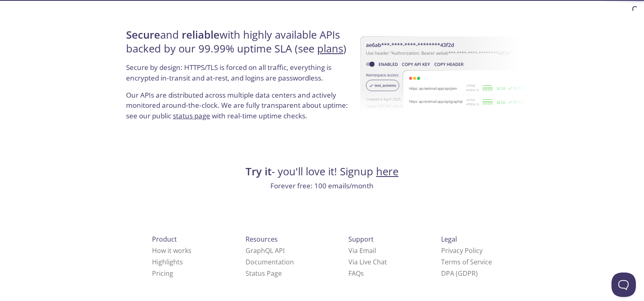 This screenshot has height=301, width=644. What do you see at coordinates (367, 262) in the screenshot?
I see `a: Via Live Chat` at bounding box center [367, 262].